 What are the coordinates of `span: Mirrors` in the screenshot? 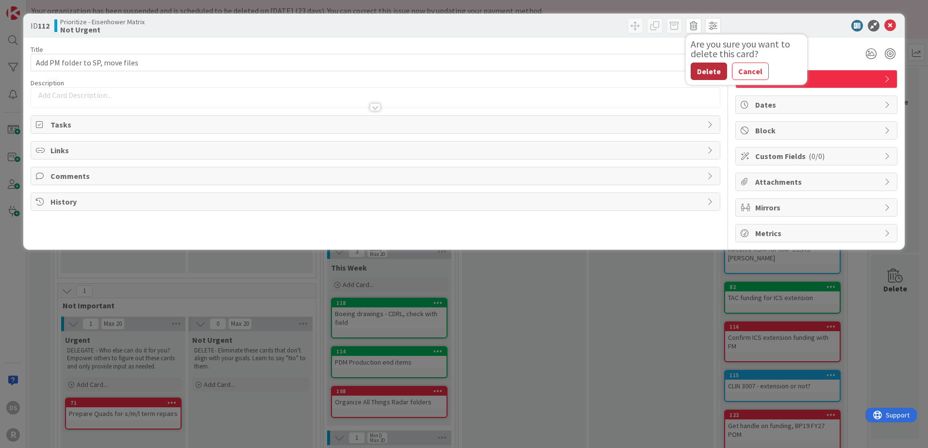 It's located at (817, 208).